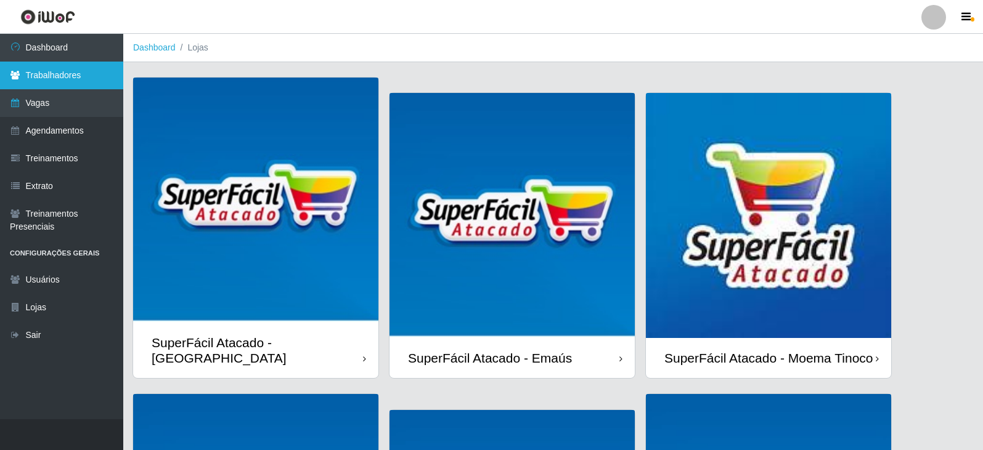 The height and width of the screenshot is (450, 983). What do you see at coordinates (768, 235) in the screenshot?
I see `a: SuperFácil Atacado - Moema Tinoco` at bounding box center [768, 235].